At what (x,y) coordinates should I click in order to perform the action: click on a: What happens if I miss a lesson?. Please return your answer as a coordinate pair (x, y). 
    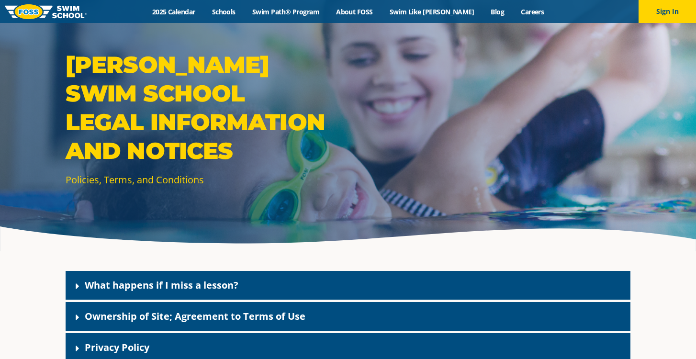
    Looking at the image, I should click on (161, 285).